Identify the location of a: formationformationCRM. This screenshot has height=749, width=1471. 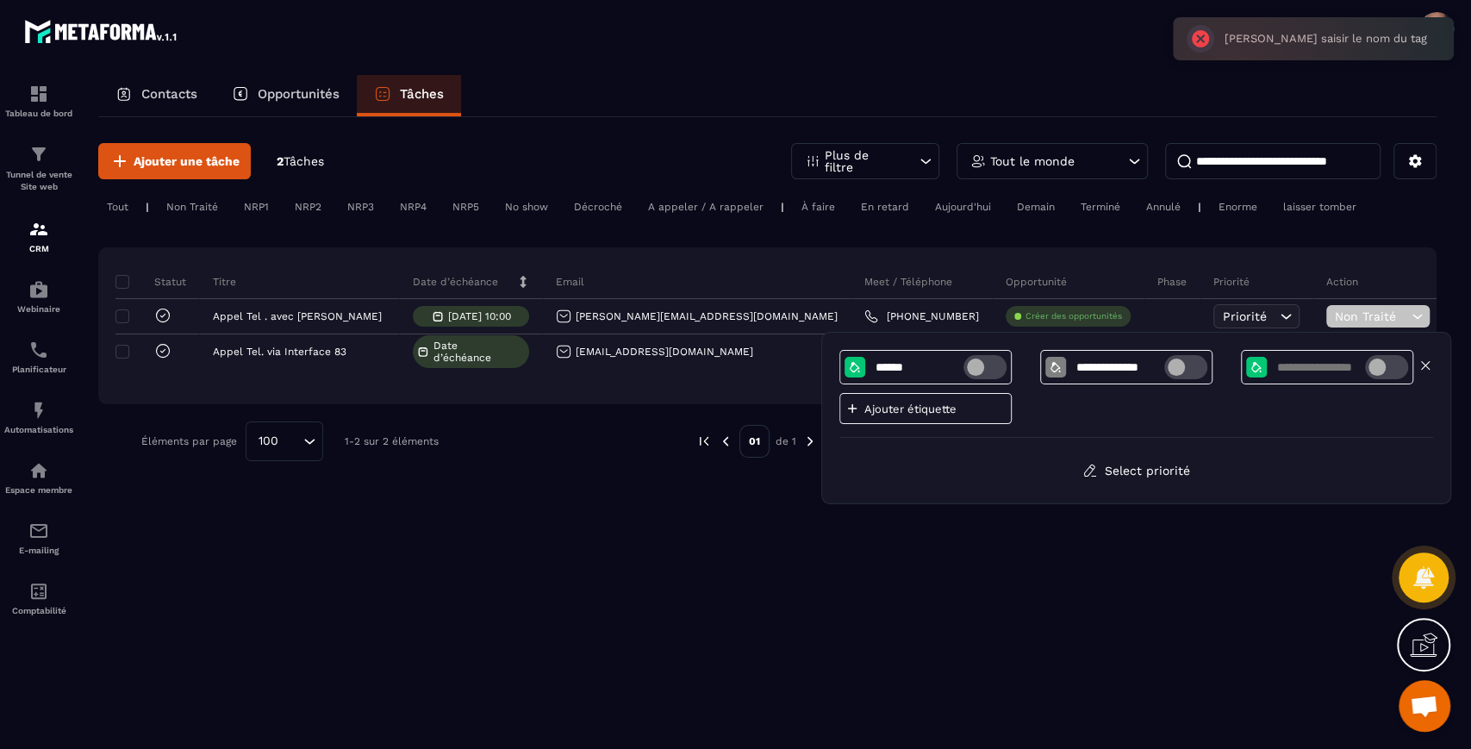
(39, 236).